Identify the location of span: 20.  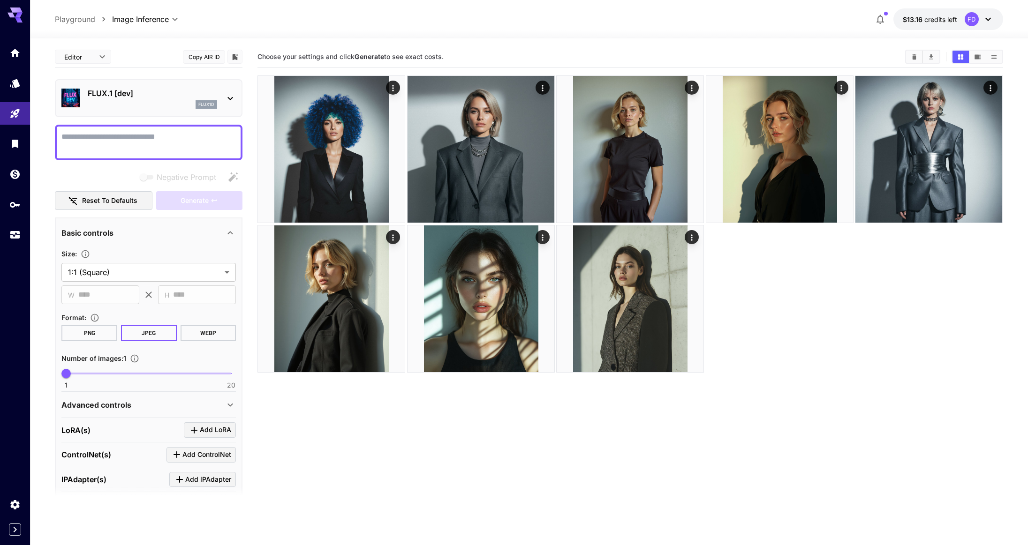
(231, 385).